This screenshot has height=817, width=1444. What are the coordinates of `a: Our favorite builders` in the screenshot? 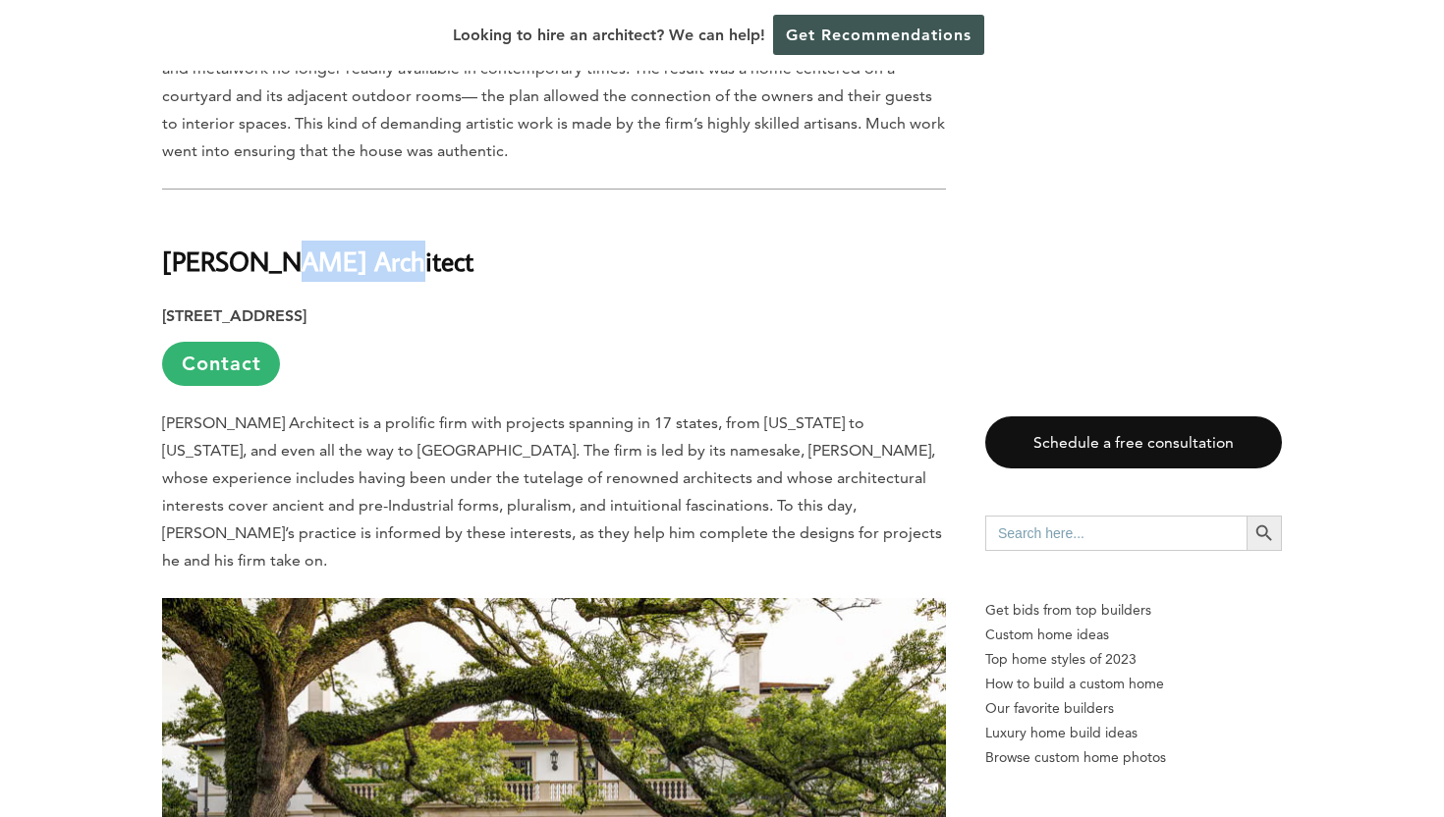 It's located at (1133, 708).